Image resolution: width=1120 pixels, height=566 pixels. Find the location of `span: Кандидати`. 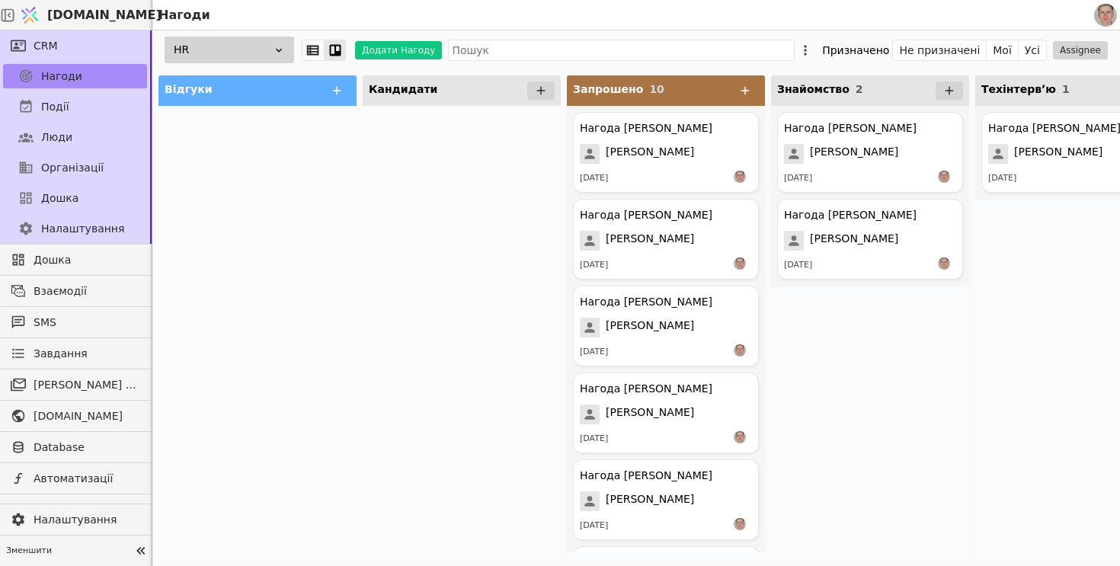

span: Кандидати is located at coordinates (403, 89).